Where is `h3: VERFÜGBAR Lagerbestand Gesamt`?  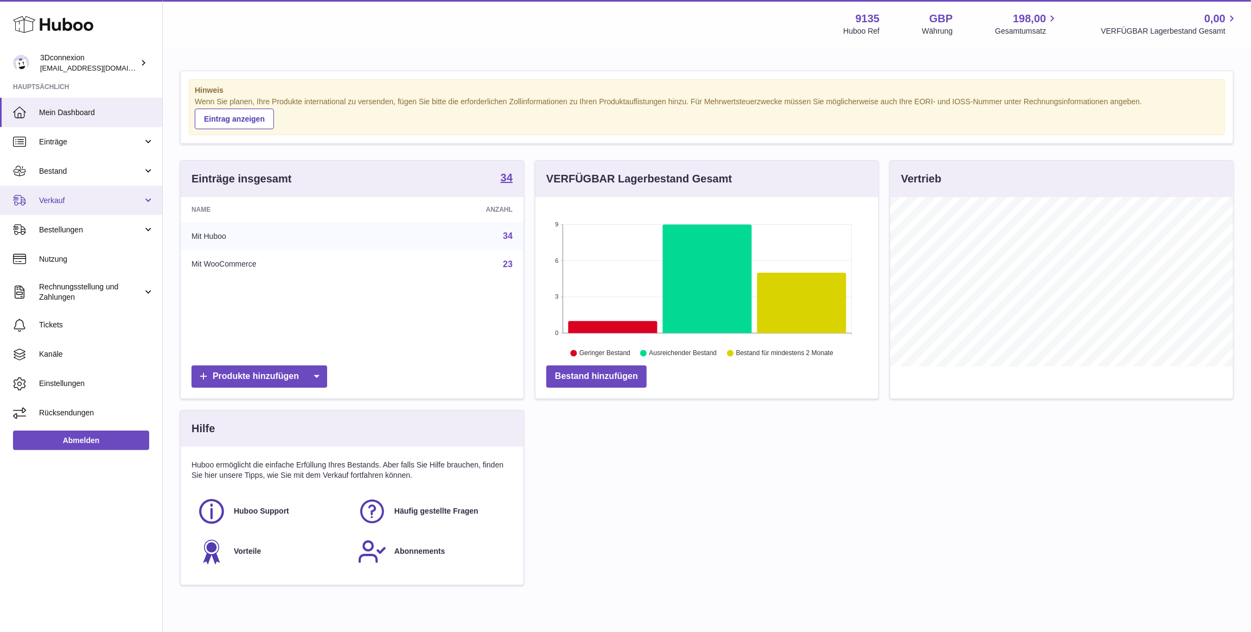
h3: VERFÜGBAR Lagerbestand Gesamt is located at coordinates (639, 179).